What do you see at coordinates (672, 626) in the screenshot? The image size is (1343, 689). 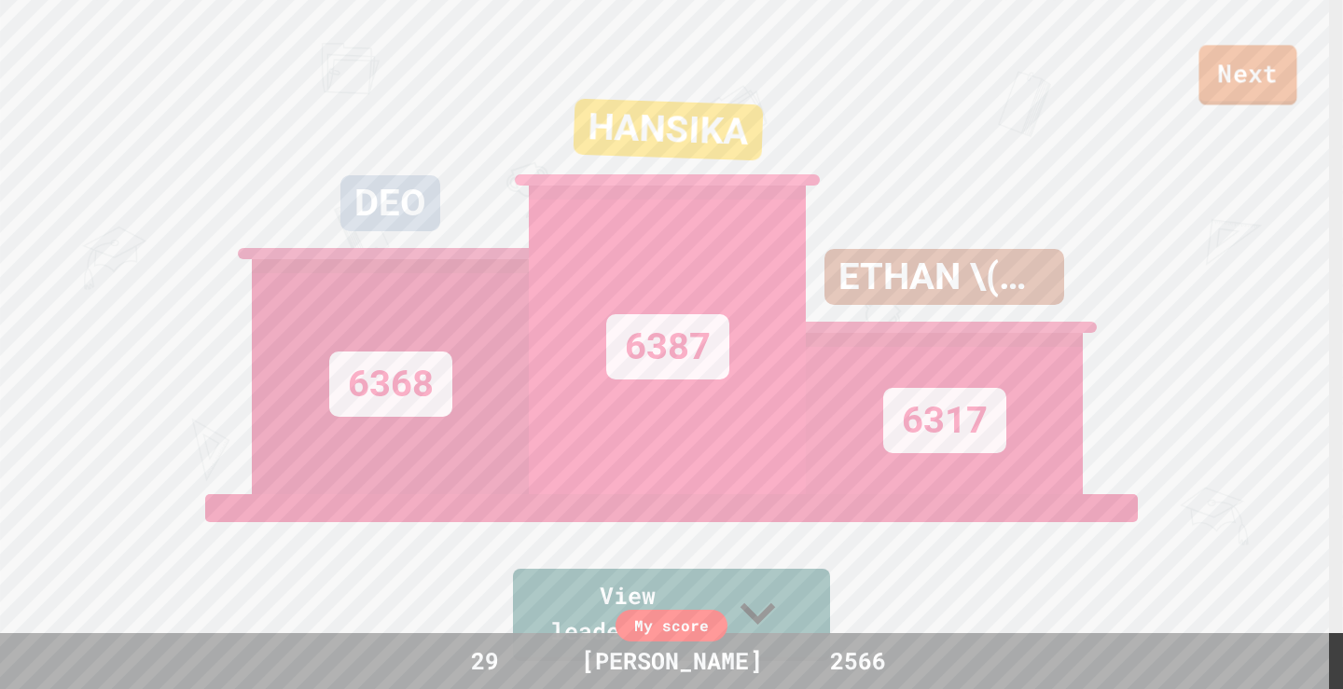 I see `div: My score` at bounding box center [672, 626].